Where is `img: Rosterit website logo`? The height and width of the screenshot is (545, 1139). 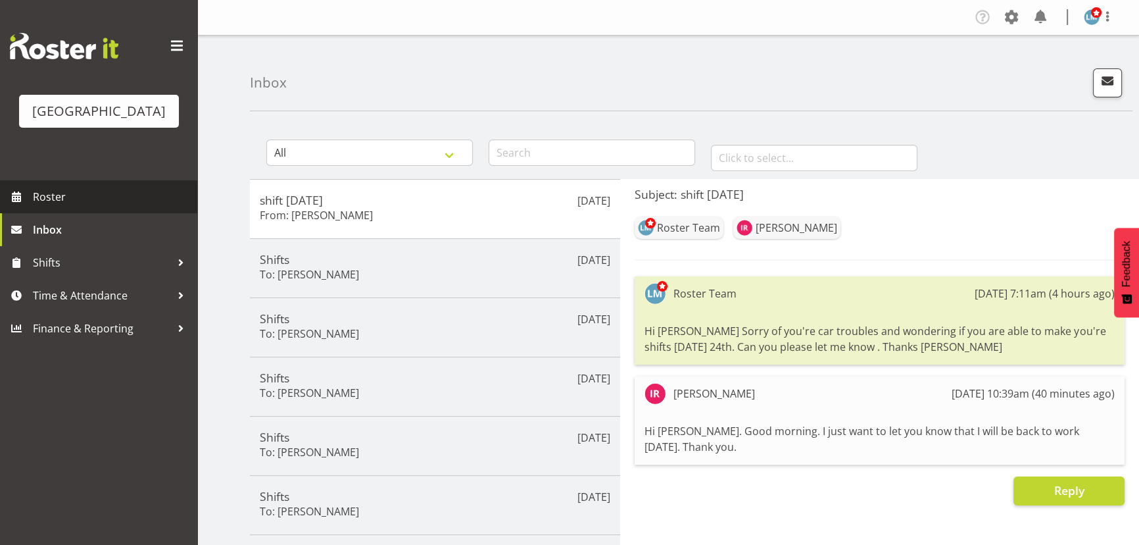 img: Rosterit website logo is located at coordinates (64, 46).